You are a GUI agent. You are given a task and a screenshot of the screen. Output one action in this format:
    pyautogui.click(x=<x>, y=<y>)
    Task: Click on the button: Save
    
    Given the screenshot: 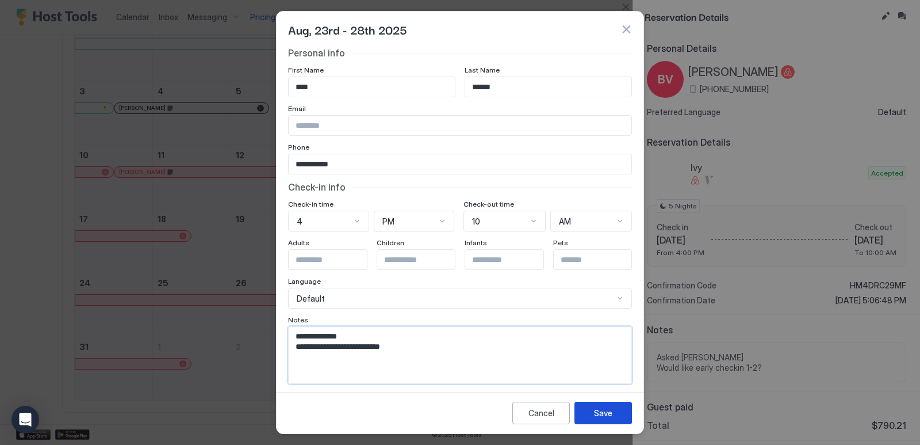 What is the action you would take?
    pyautogui.click(x=603, y=412)
    